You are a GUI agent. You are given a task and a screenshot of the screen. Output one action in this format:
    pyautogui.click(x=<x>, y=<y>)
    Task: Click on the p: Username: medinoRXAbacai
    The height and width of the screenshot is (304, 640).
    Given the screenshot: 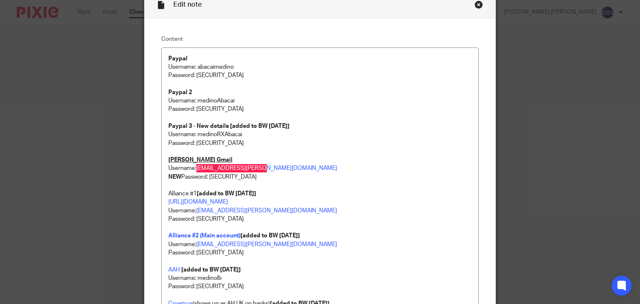 What is the action you would take?
    pyautogui.click(x=320, y=135)
    